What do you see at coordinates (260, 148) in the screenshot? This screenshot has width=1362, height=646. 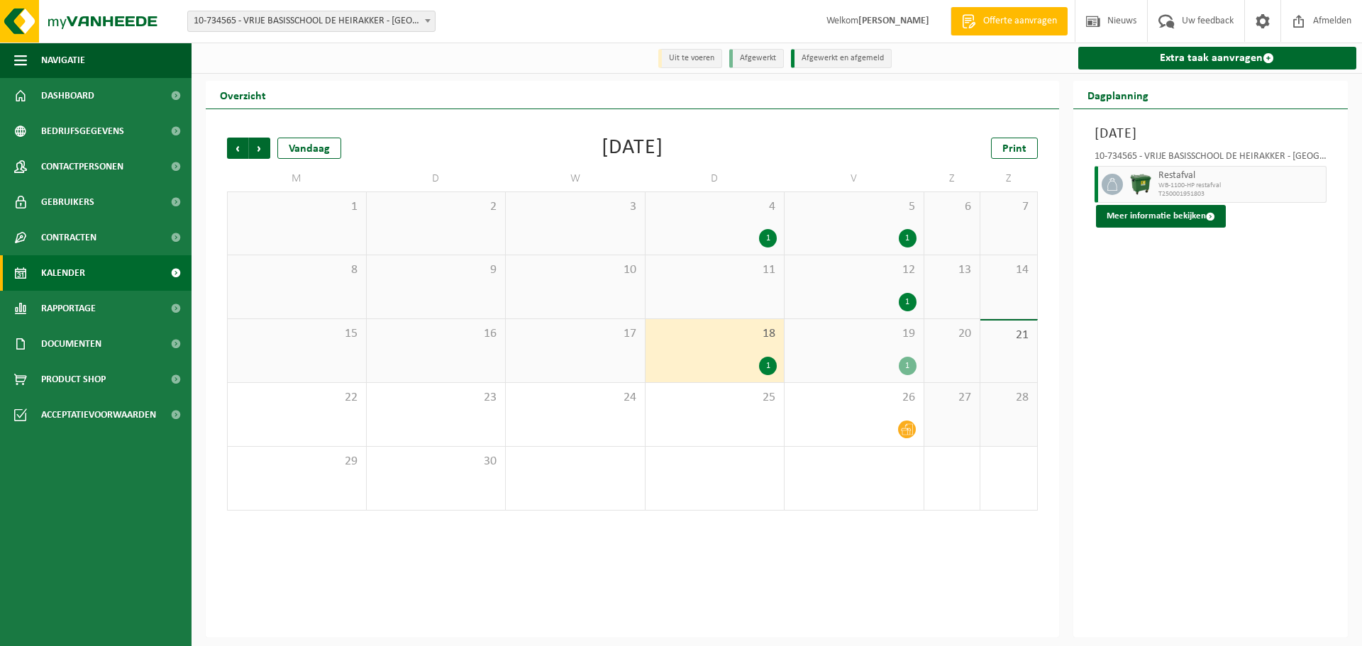 I see `span: Volgende` at bounding box center [260, 148].